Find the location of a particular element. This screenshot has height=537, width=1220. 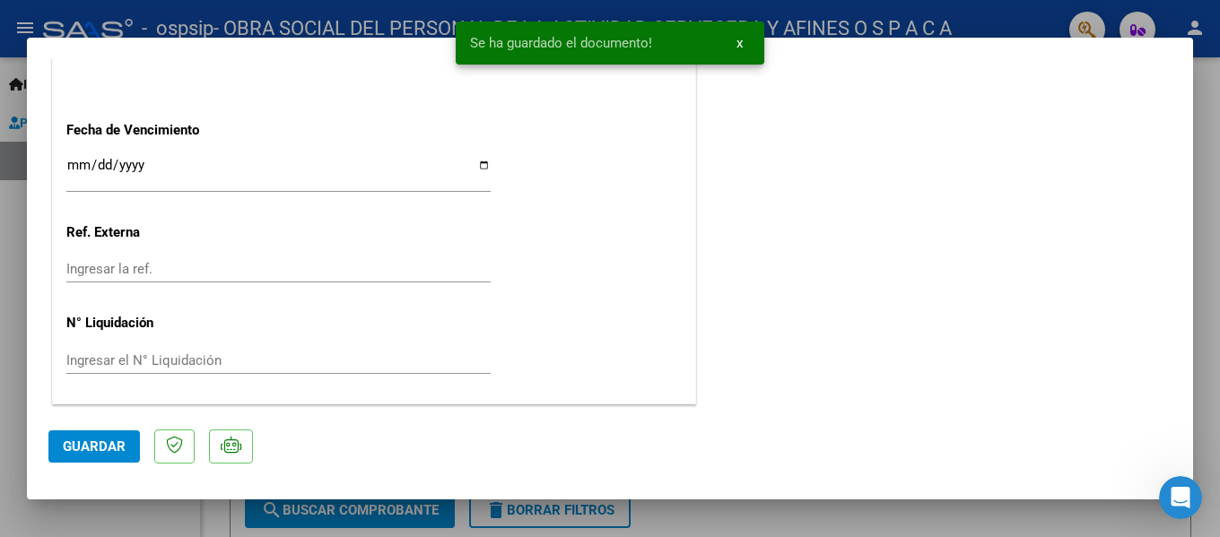

button: Guardar is located at coordinates (94, 447).